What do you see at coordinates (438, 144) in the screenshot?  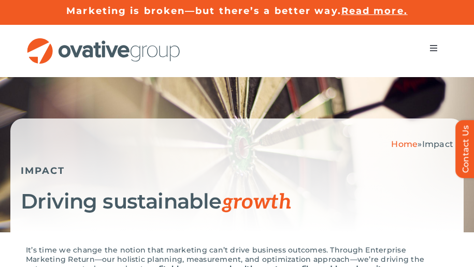 I see `span: Impact` at bounding box center [438, 144].